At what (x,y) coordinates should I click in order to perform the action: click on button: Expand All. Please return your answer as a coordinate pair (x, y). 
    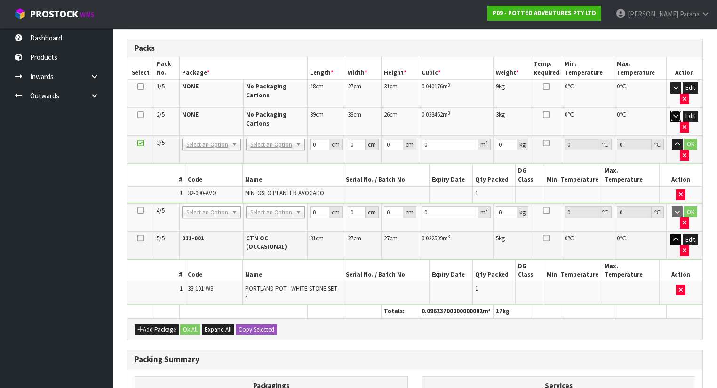
    Looking at the image, I should click on (218, 330).